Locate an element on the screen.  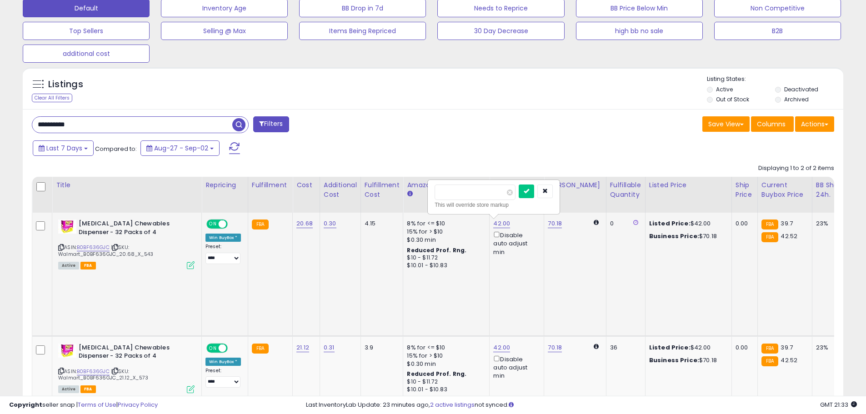
div: Fulfillment is located at coordinates (270, 185).